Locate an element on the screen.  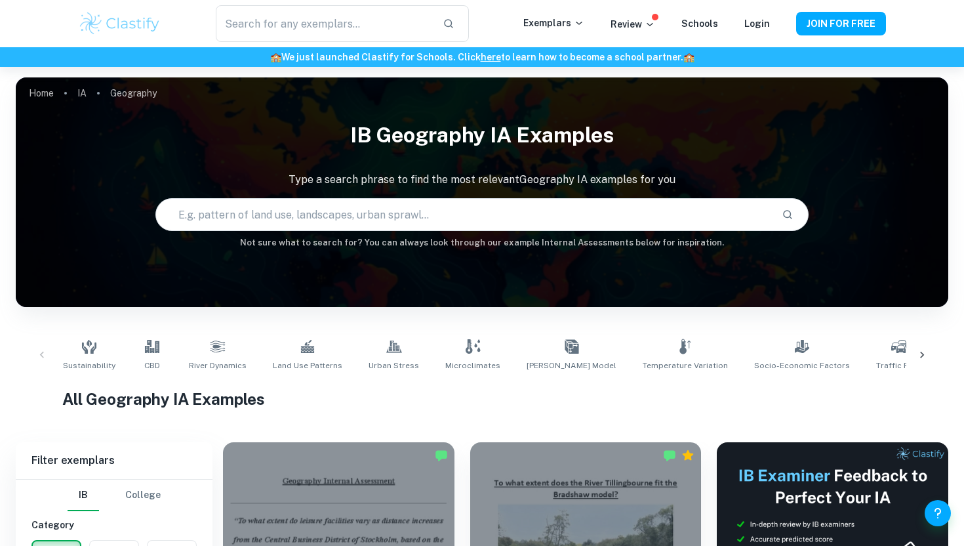
span: Microclimates is located at coordinates (473, 365).